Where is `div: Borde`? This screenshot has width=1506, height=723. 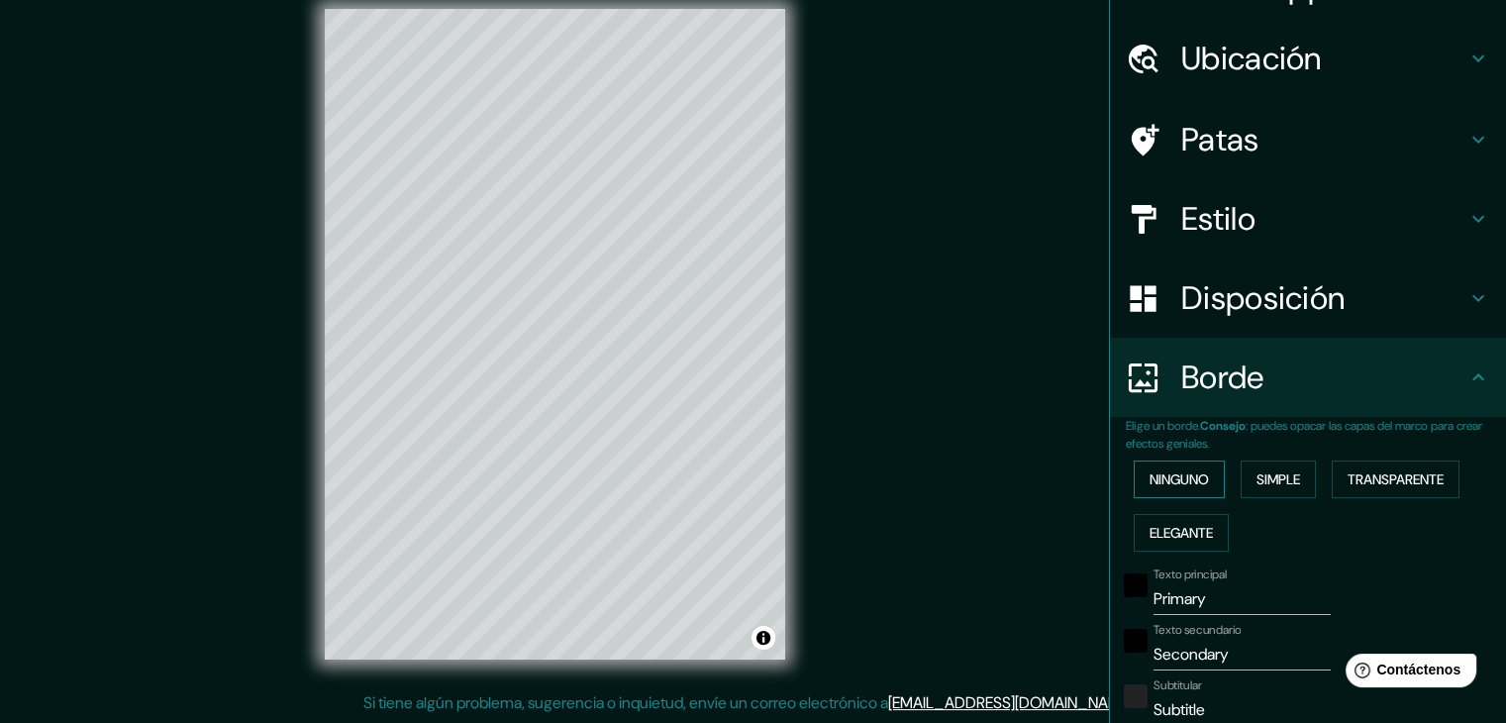
div: Borde is located at coordinates (1308, 377).